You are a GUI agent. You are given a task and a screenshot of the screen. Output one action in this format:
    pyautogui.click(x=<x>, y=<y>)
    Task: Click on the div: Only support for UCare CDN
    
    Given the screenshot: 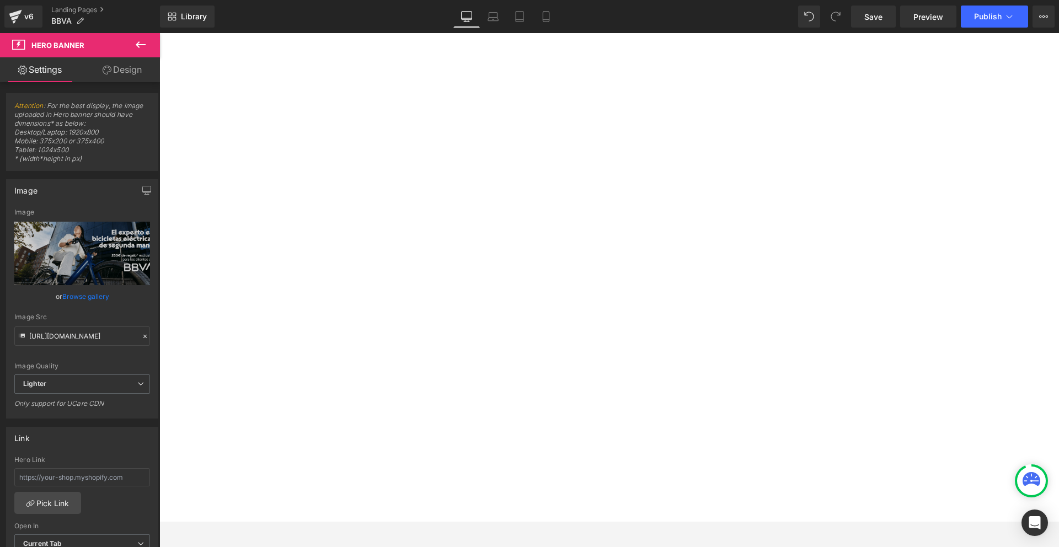 What is the action you would take?
    pyautogui.click(x=82, y=407)
    